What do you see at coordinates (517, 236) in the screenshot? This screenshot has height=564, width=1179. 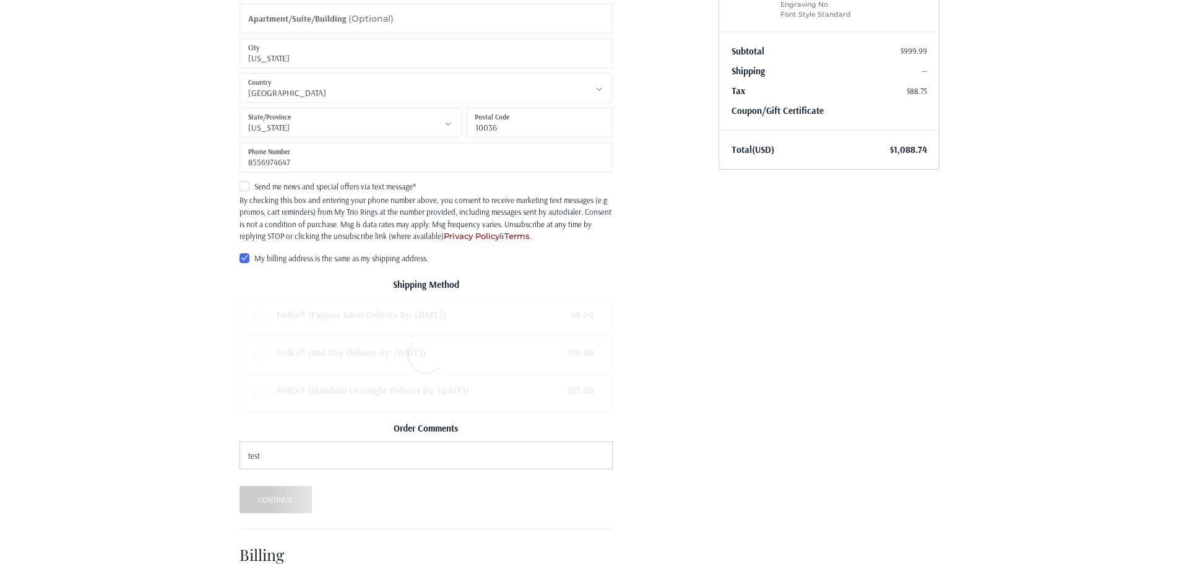 I see `a: Terms` at bounding box center [517, 236].